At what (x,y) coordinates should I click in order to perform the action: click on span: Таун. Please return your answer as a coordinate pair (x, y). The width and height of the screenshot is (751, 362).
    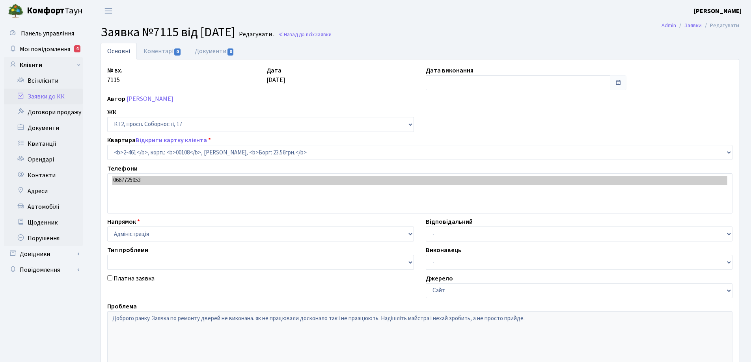
    Looking at the image, I should click on (55, 11).